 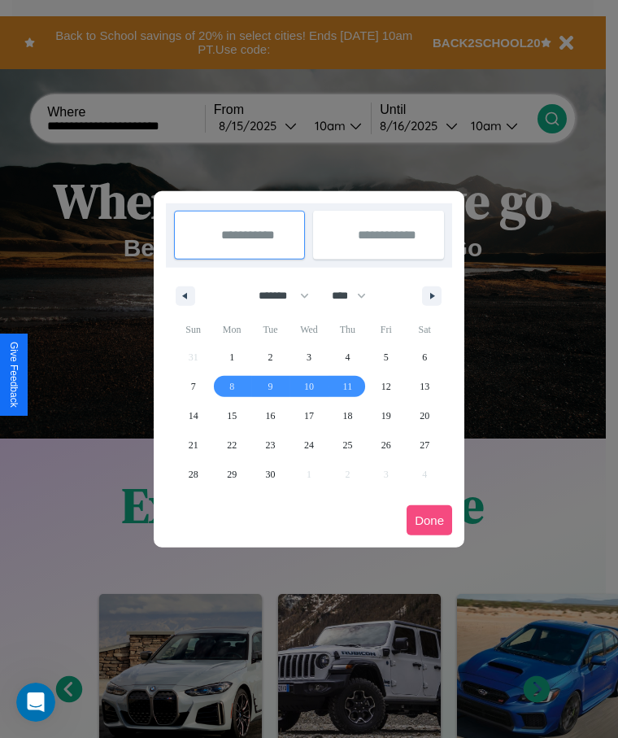 What do you see at coordinates (194, 474) in the screenshot?
I see `span: 28` at bounding box center [194, 474].